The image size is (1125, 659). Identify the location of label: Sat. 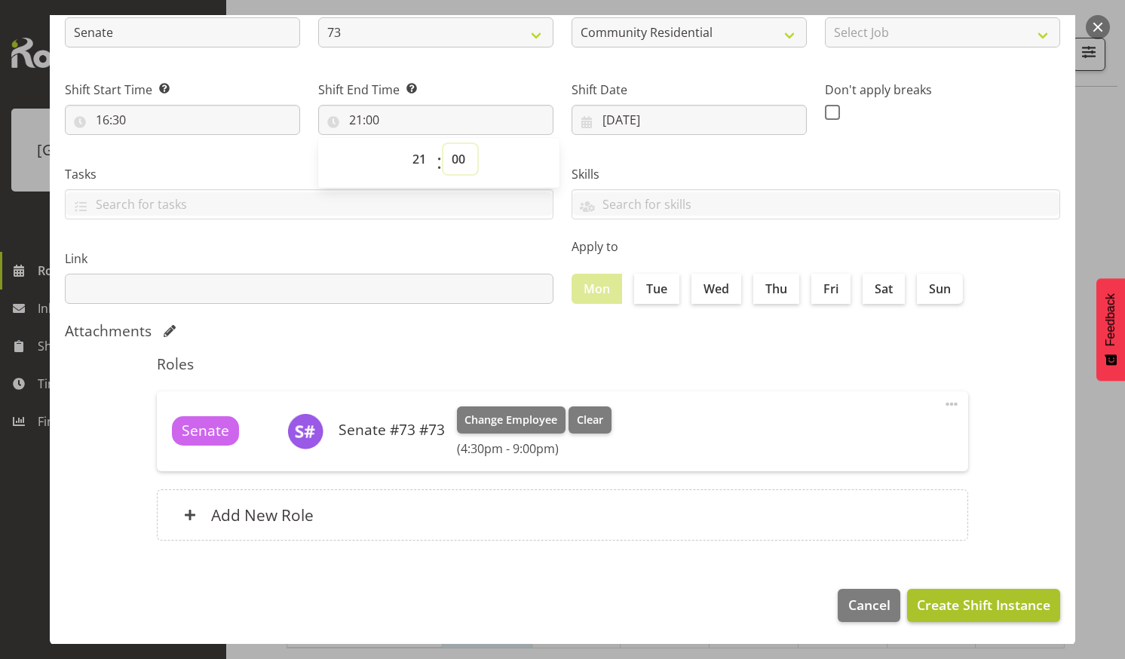
(884, 289).